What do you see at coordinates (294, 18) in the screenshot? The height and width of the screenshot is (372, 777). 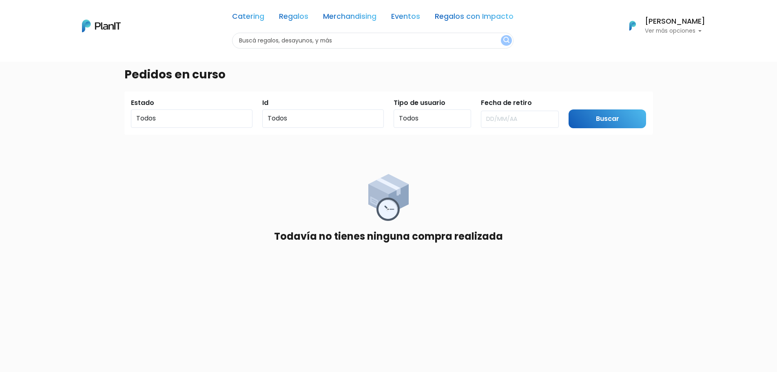 I see `a: Regalos` at bounding box center [294, 18].